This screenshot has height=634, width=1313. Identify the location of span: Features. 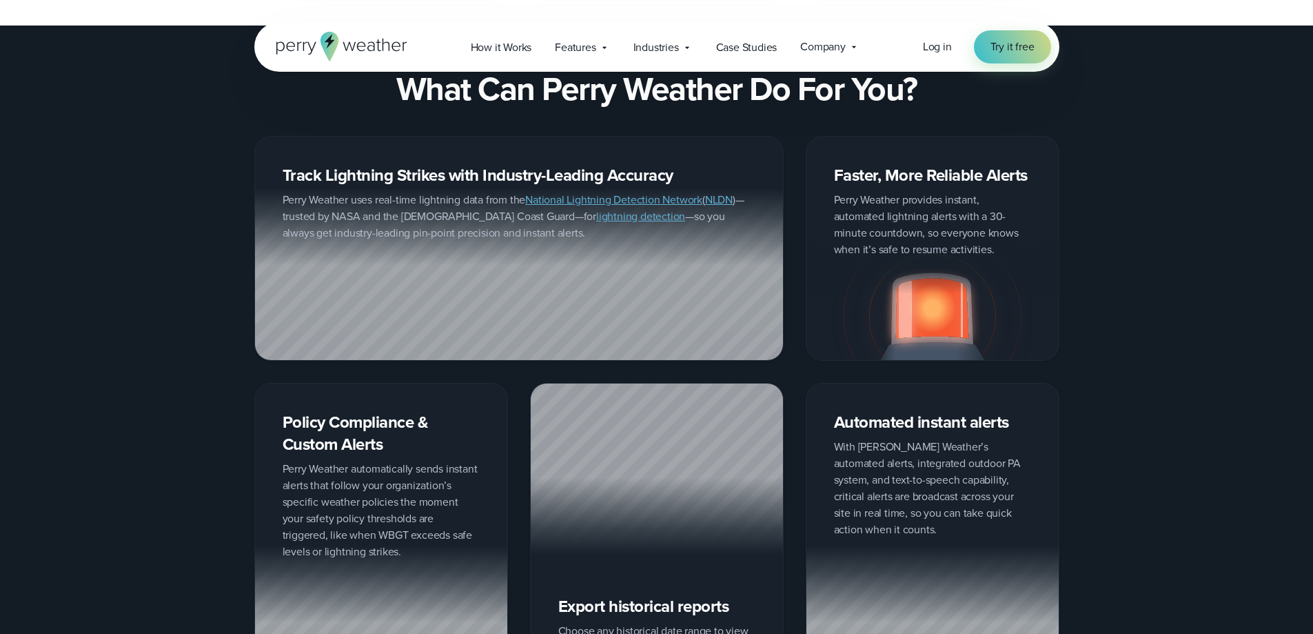
(575, 48).